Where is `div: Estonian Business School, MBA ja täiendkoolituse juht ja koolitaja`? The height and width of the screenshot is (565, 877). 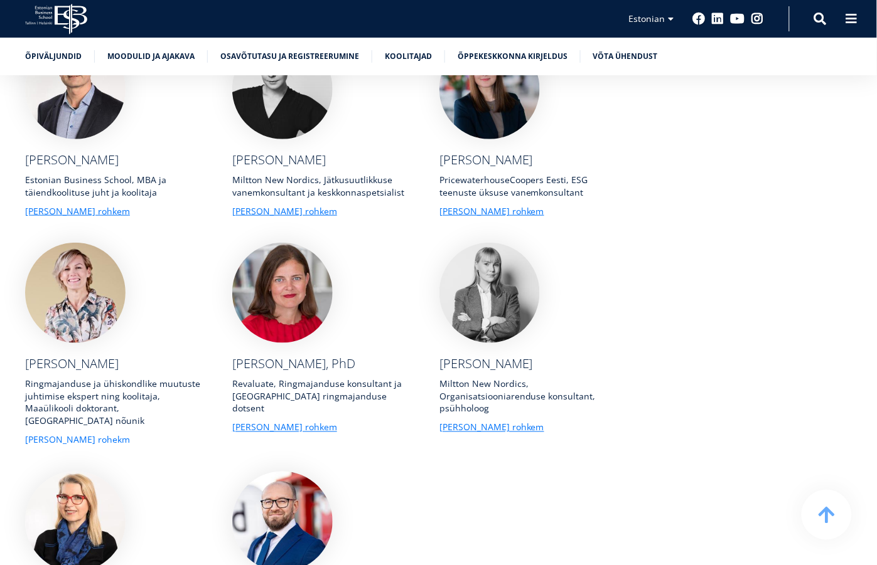
div: Estonian Business School, MBA ja täiendkoolituse juht ja koolitaja is located at coordinates (116, 186).